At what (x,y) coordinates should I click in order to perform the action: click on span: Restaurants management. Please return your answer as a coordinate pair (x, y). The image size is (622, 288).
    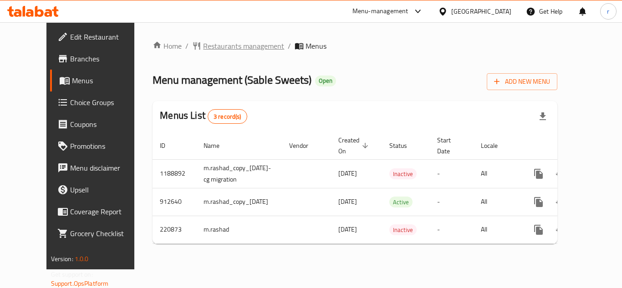
    Looking at the image, I should click on (243, 46).